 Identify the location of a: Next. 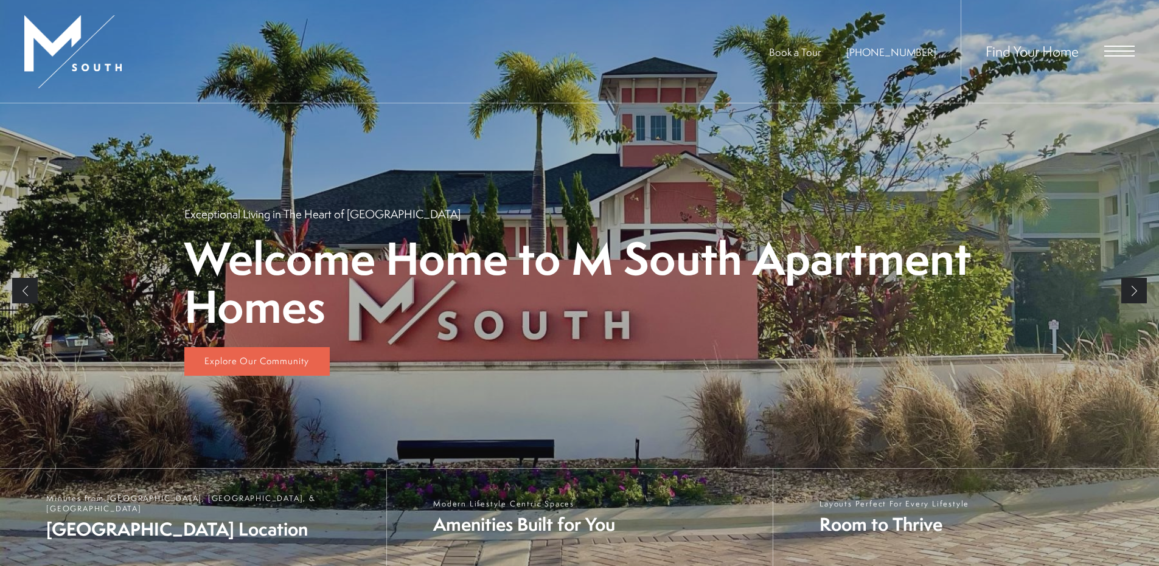
(1134, 291).